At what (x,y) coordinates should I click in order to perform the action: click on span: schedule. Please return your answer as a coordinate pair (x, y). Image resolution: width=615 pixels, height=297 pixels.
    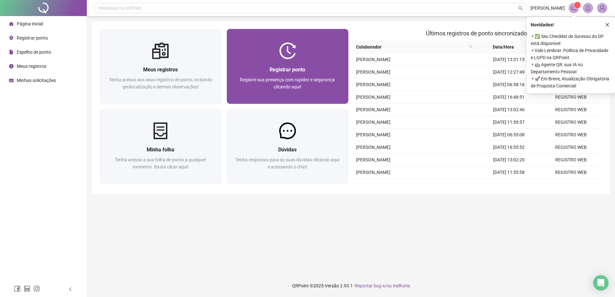
    Looking at the image, I should click on (11, 80).